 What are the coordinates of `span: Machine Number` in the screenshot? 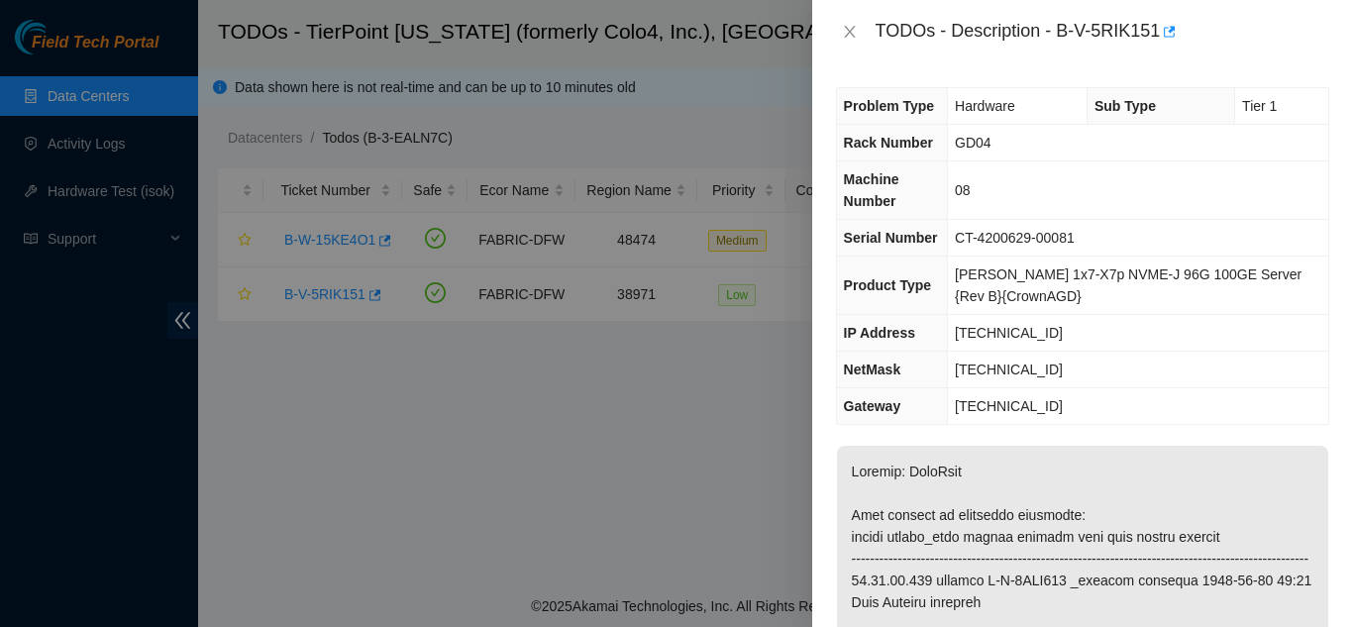 It's located at (871, 190).